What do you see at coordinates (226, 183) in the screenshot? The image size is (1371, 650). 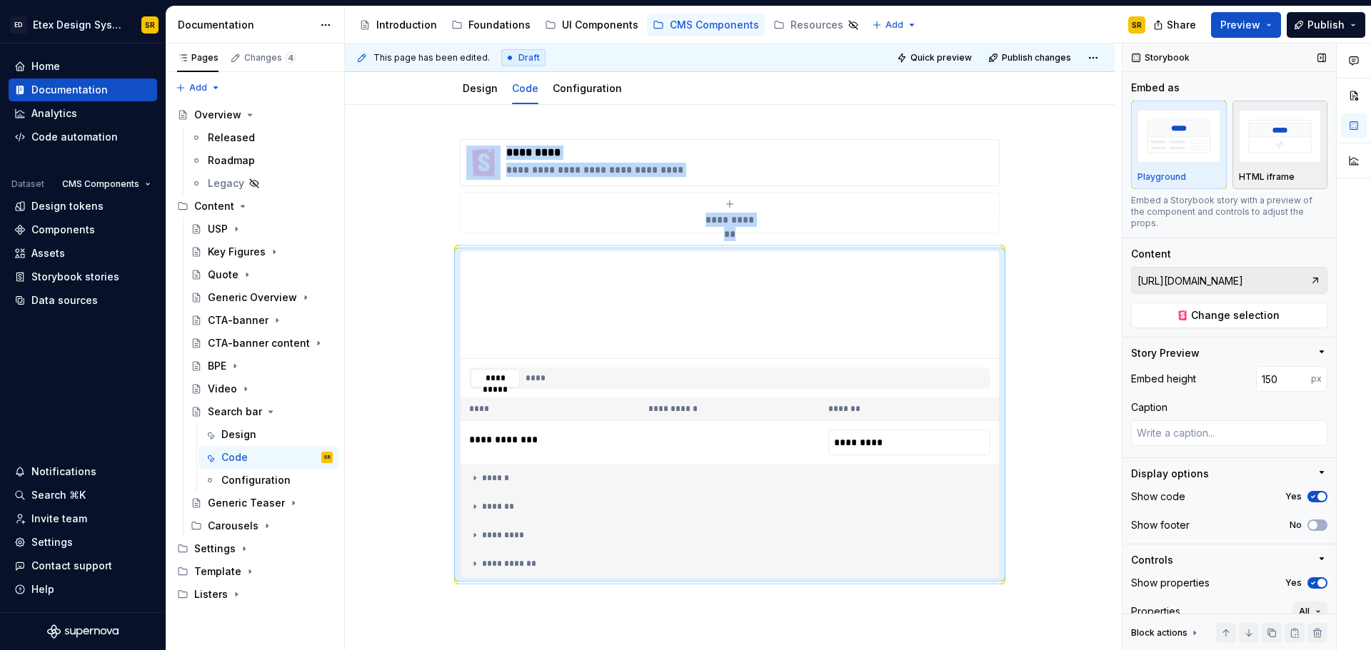 I see `div: Legacy` at bounding box center [226, 183].